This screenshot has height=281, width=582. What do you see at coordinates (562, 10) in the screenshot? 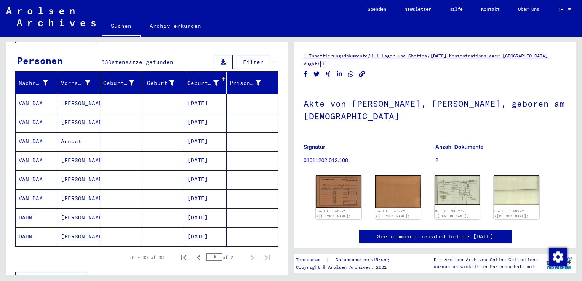
I see `span: DE` at bounding box center [562, 10].